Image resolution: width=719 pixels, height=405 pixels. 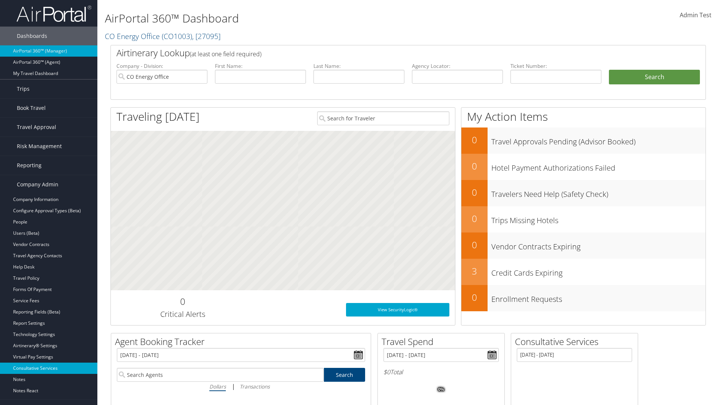 What do you see at coordinates (696, 15) in the screenshot?
I see `span: Admin Test` at bounding box center [696, 15].